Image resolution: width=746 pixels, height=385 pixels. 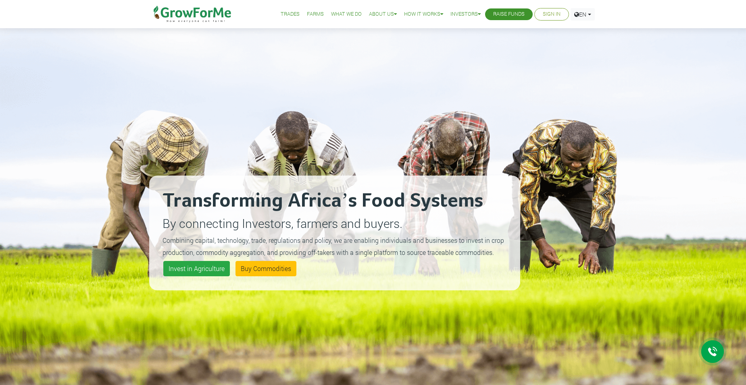 I want to click on small: Combining capital, technology, trade, regulations and policy, we are enabling individuals and bus..., so click(x=333, y=246).